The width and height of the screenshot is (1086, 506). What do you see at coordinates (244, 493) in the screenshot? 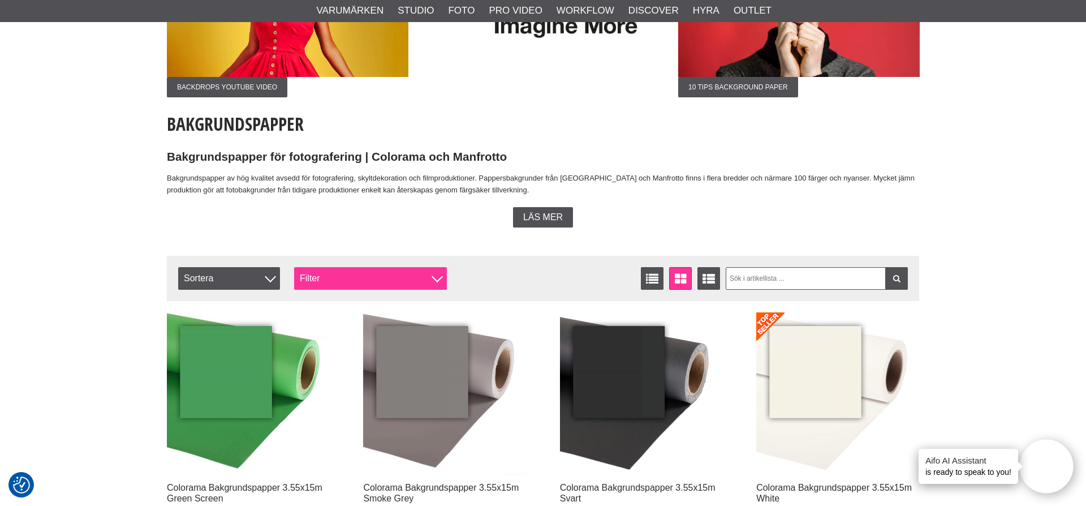
I see `a: Colorama Bakgrundspapper 3.55x15m Green Screen` at bounding box center [244, 493].